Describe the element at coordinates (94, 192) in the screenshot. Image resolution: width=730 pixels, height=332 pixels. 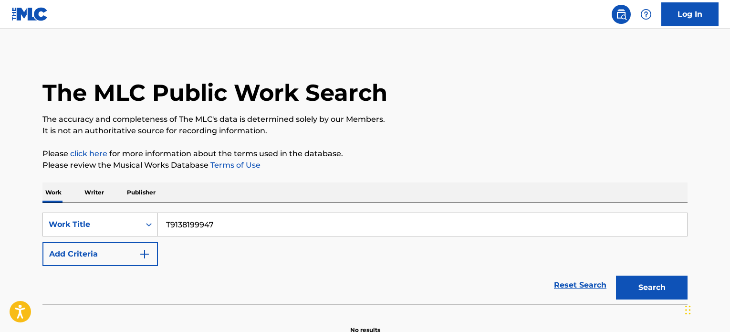
I see `p: Writer` at that location.